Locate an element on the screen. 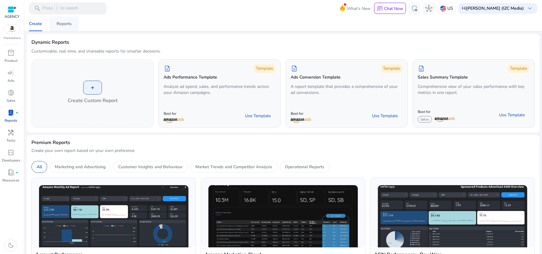  span: book_4 is located at coordinates (11, 173).